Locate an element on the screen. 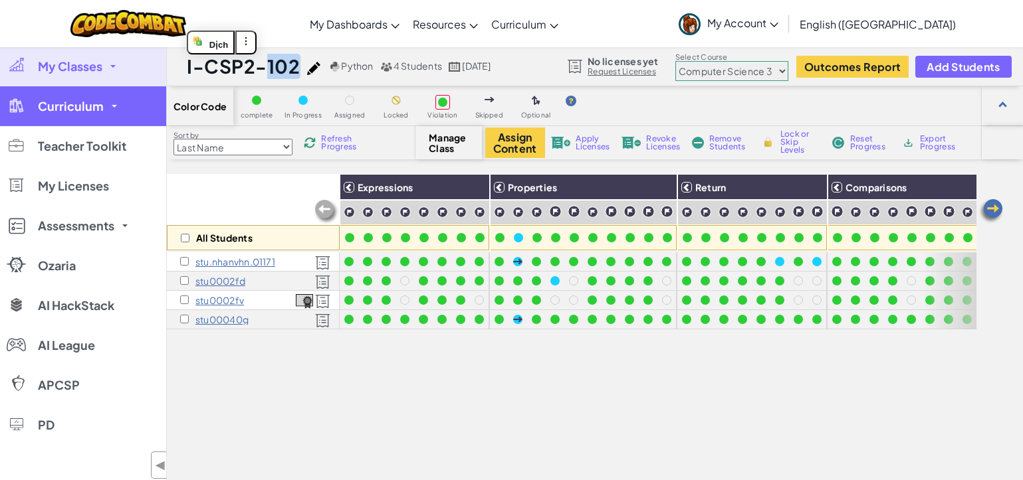 The width and height of the screenshot is (1023, 480). span: Return is located at coordinates (710, 187).